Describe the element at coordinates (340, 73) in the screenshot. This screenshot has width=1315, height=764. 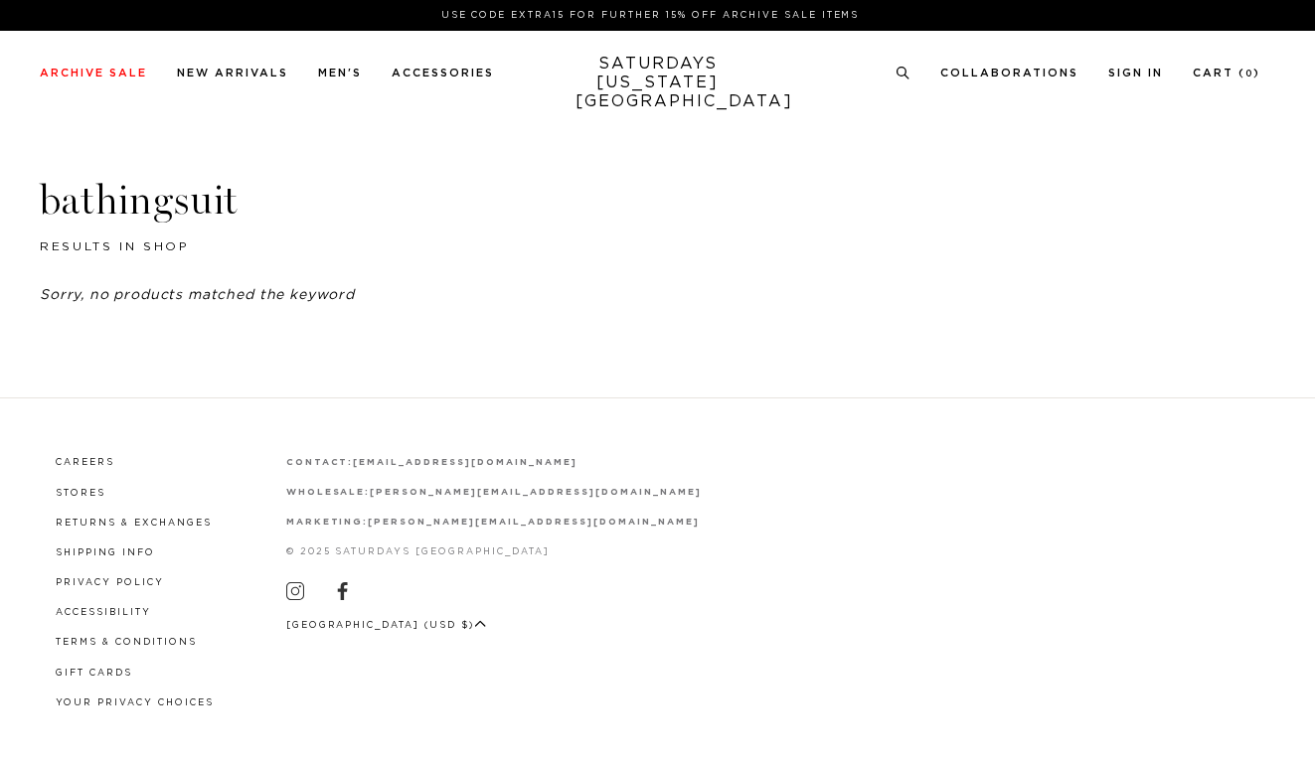
I see `a: Men's` at that location.